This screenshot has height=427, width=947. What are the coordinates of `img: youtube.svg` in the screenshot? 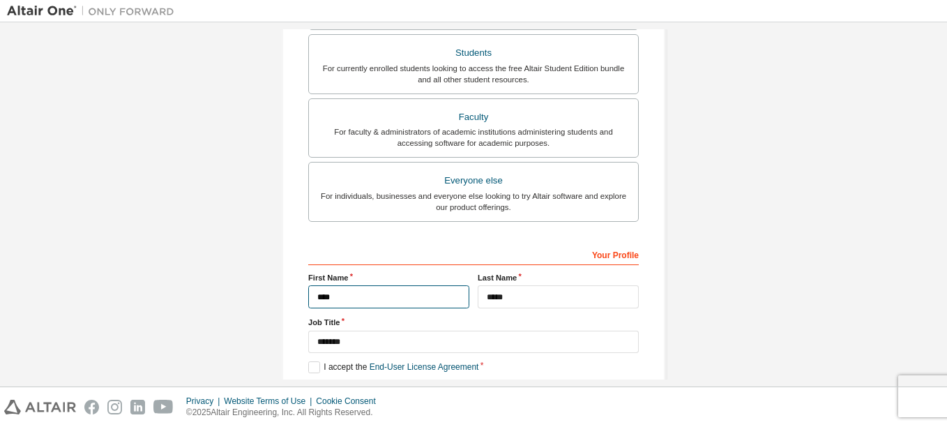 It's located at (163, 406).